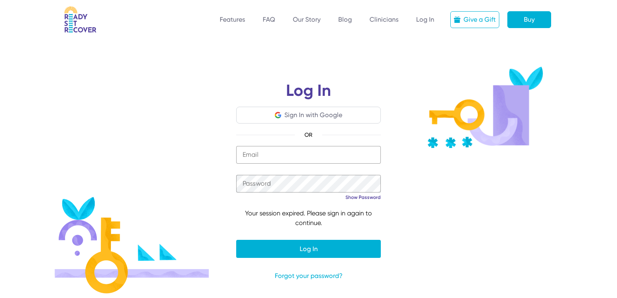  I want to click on a: Give a Gift, so click(475, 20).